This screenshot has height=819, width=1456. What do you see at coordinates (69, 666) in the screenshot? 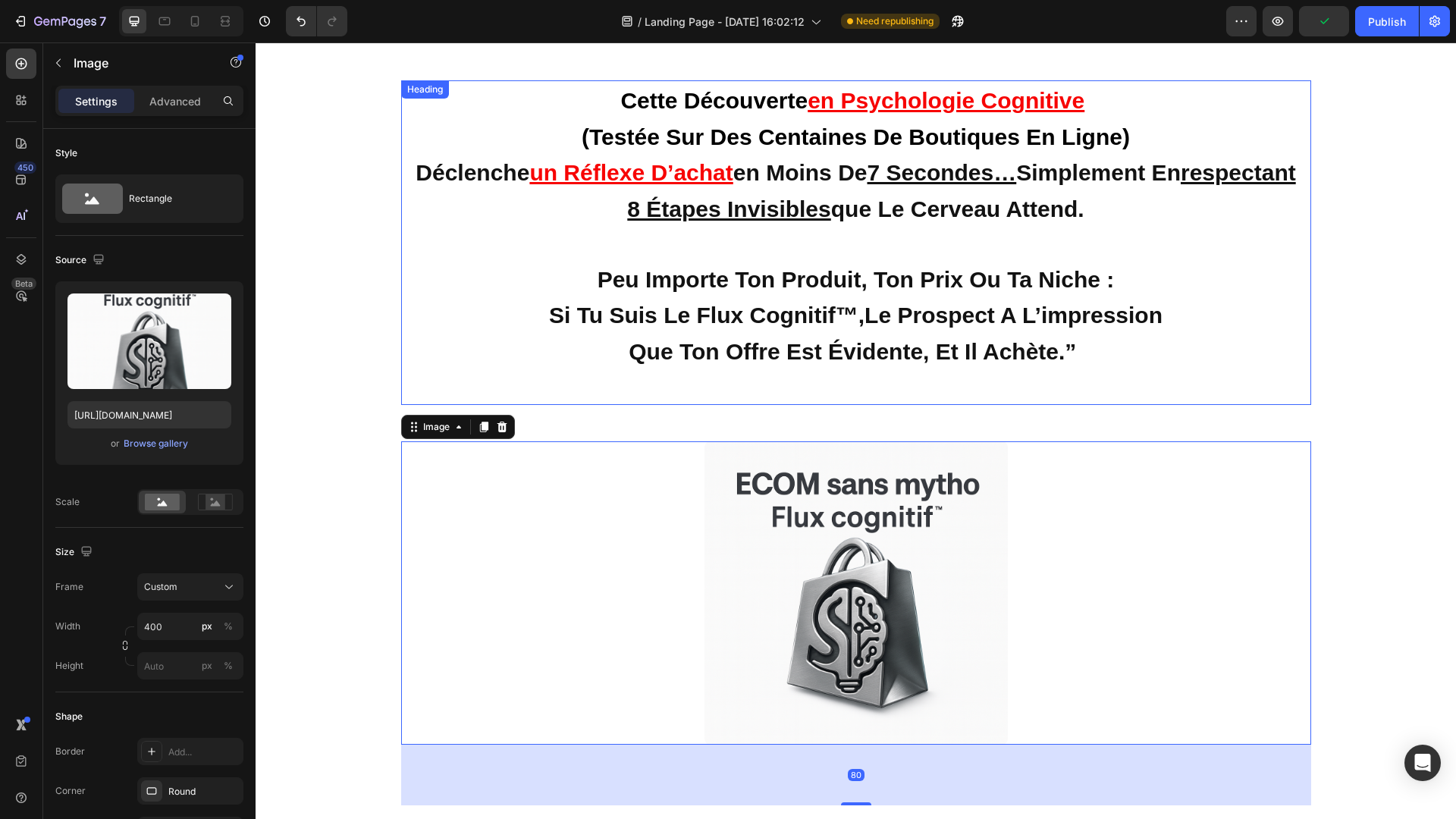
I see `label: Height` at bounding box center [69, 666].